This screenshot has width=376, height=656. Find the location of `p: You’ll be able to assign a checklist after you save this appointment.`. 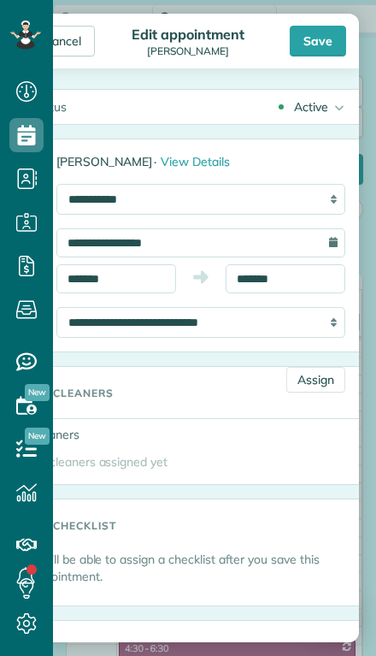

p: You’ll be able to assign a checklist after you save this appointment. is located at coordinates (195, 568).